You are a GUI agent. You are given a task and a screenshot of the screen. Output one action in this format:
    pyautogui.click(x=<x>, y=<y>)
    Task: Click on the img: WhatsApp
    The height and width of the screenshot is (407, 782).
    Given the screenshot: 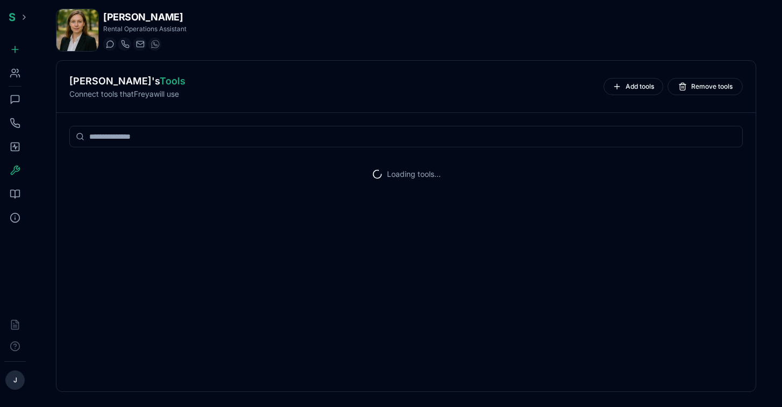 What is the action you would take?
    pyautogui.click(x=155, y=44)
    